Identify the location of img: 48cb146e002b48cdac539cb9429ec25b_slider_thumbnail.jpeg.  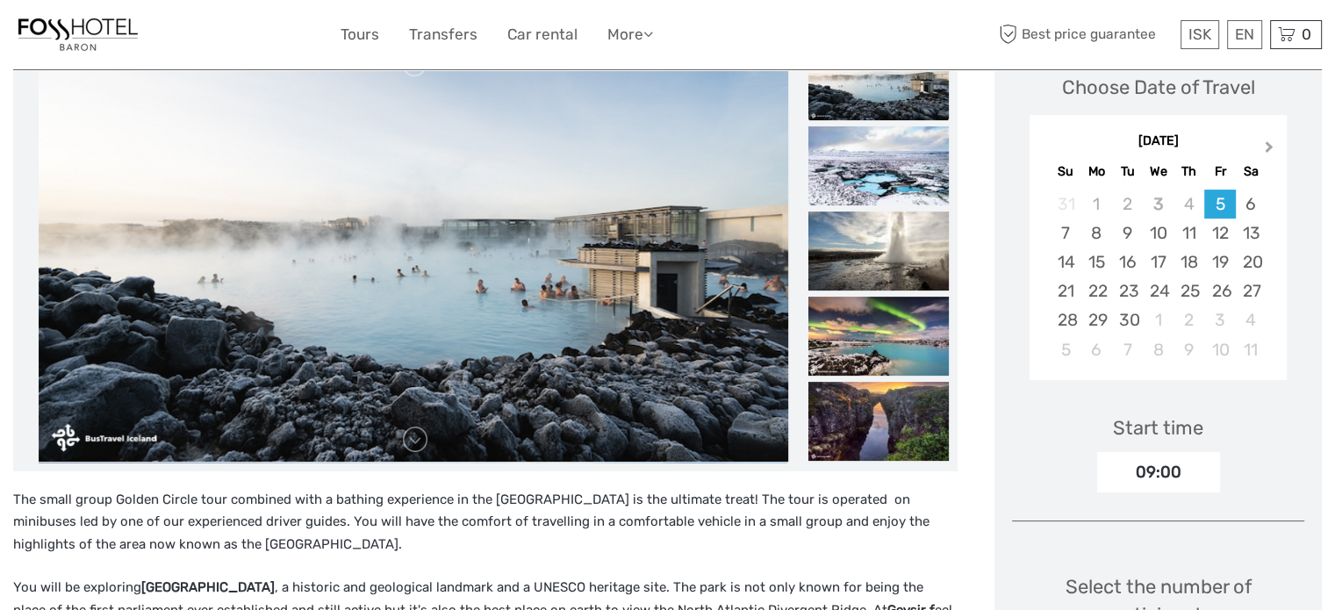
(878, 81).